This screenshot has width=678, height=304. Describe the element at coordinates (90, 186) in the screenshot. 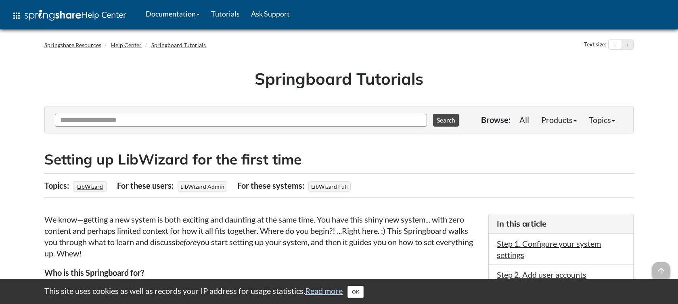

I see `a: LibWizard` at that location.